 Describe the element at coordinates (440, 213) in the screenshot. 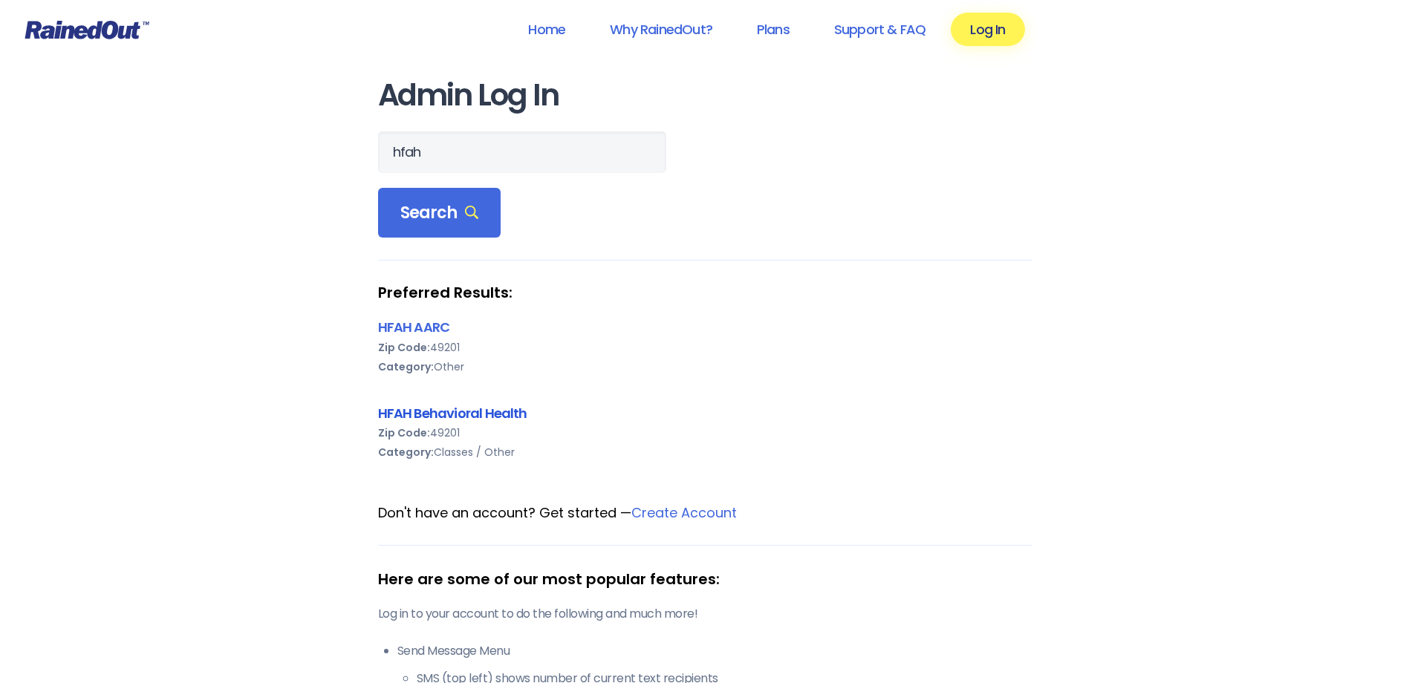

I see `div: Search` at that location.